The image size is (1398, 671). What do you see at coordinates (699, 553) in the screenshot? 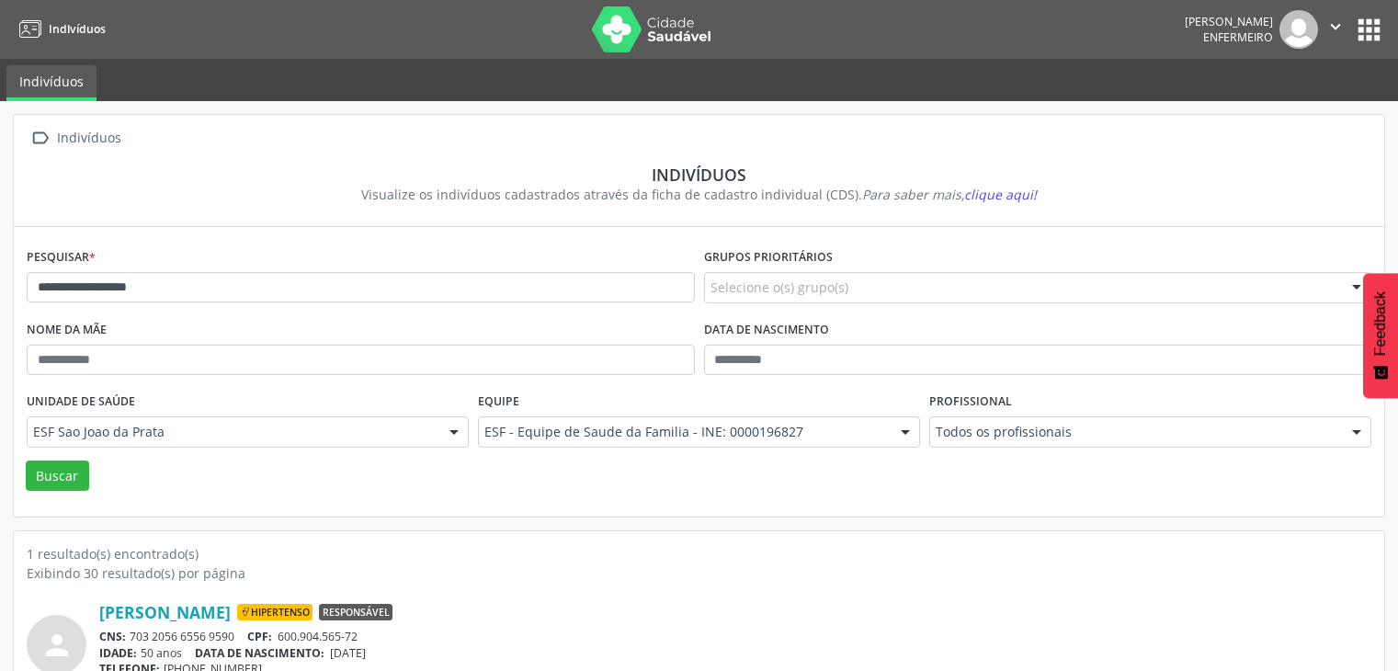
I see `div: 1 resultado(s) encontrado(s)` at bounding box center [699, 553].